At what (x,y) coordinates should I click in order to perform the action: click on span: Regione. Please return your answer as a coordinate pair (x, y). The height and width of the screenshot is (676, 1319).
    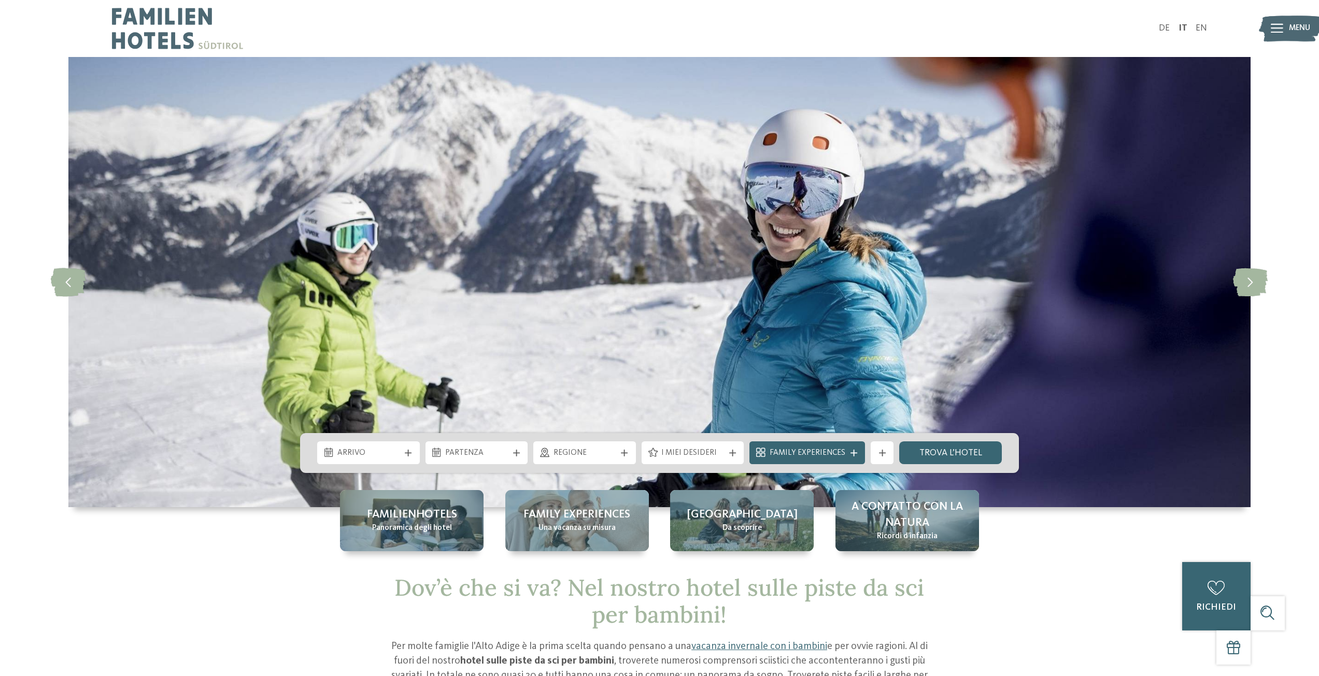
    Looking at the image, I should click on (584, 453).